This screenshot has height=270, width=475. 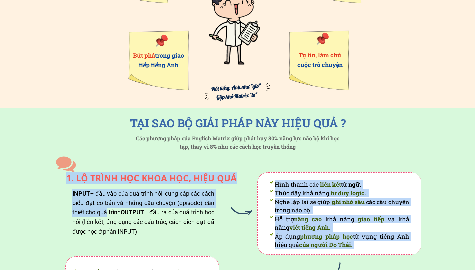 What do you see at coordinates (391, 219) in the screenshot?
I see `span: và` at bounding box center [391, 219].